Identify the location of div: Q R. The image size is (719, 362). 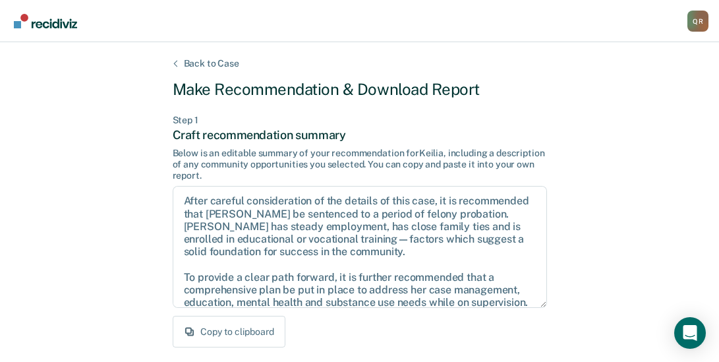
(698, 21).